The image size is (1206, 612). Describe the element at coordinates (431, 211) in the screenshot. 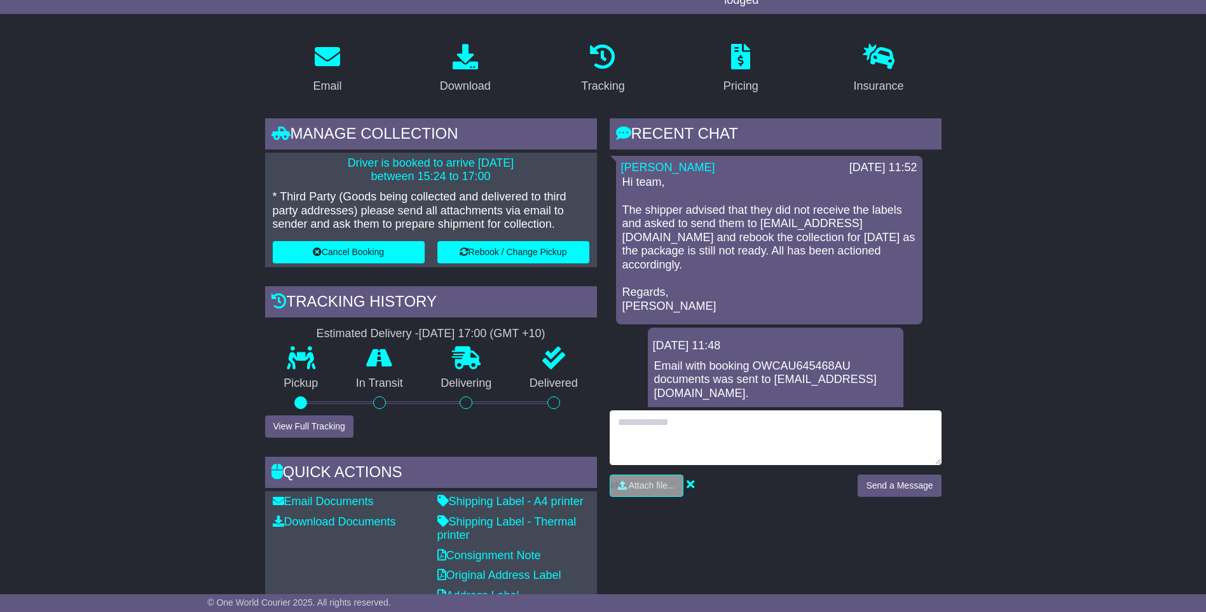

I see `p: * Third Party (Goods being collected and delivered to third party addresses) please send all atta...` at that location.